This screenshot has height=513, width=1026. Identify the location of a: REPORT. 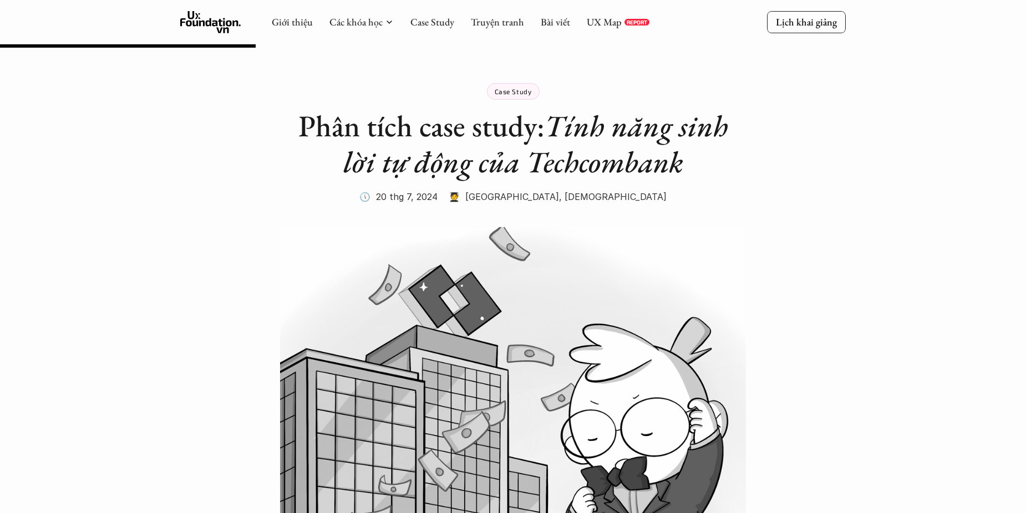
(636, 22).